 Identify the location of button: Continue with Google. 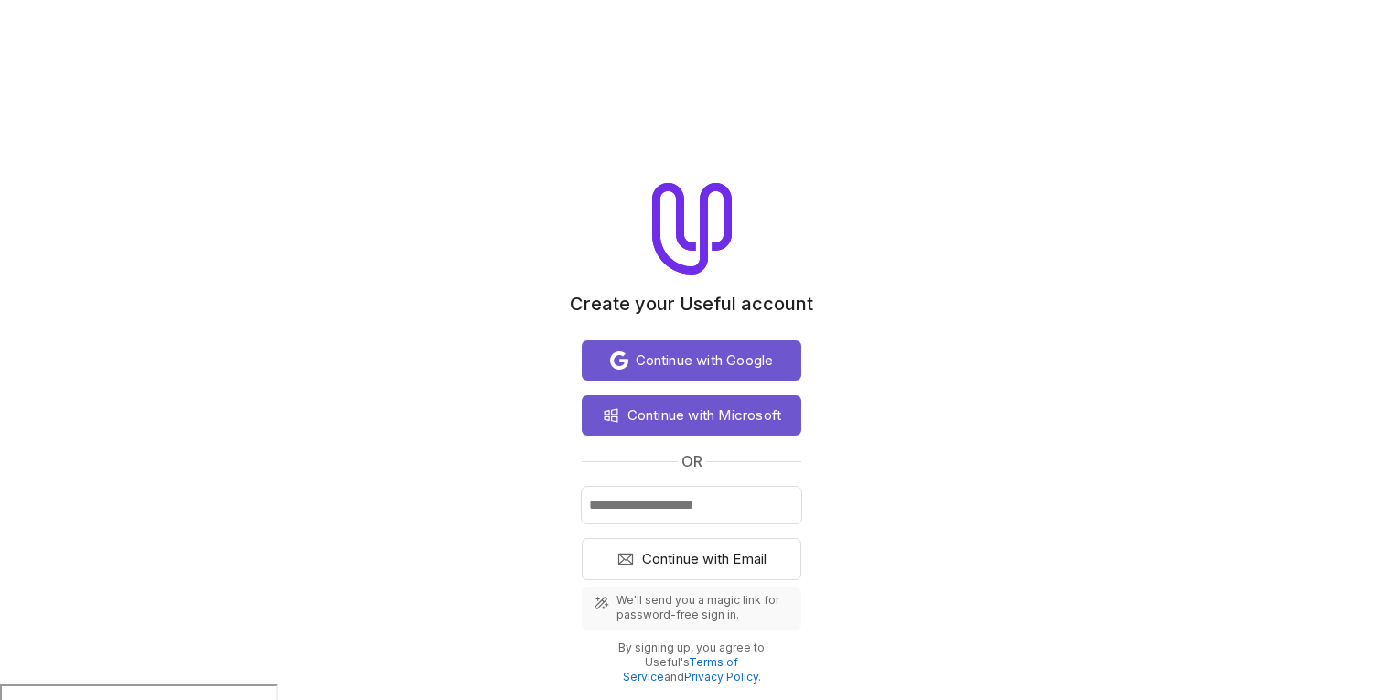
(692, 360).